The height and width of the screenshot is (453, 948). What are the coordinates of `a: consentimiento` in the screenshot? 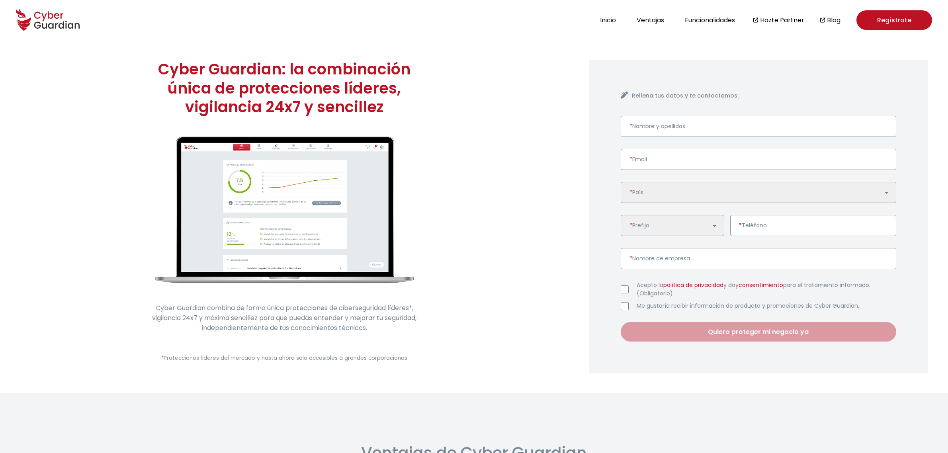 It's located at (761, 285).